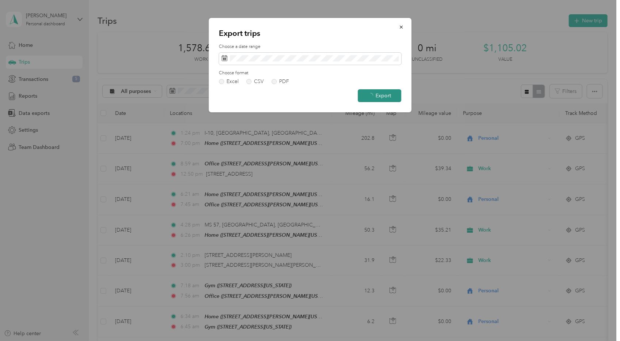  I want to click on div: PDF, so click(284, 82).